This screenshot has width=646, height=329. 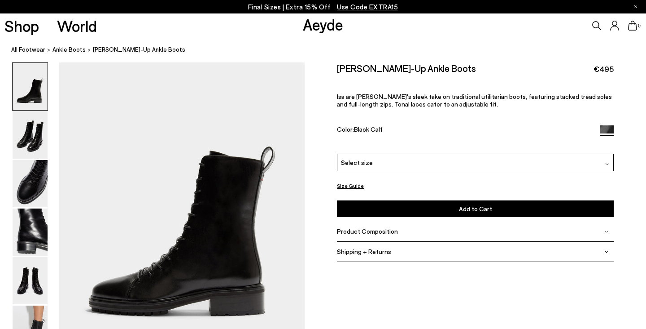 I want to click on a: 0, so click(x=633, y=26).